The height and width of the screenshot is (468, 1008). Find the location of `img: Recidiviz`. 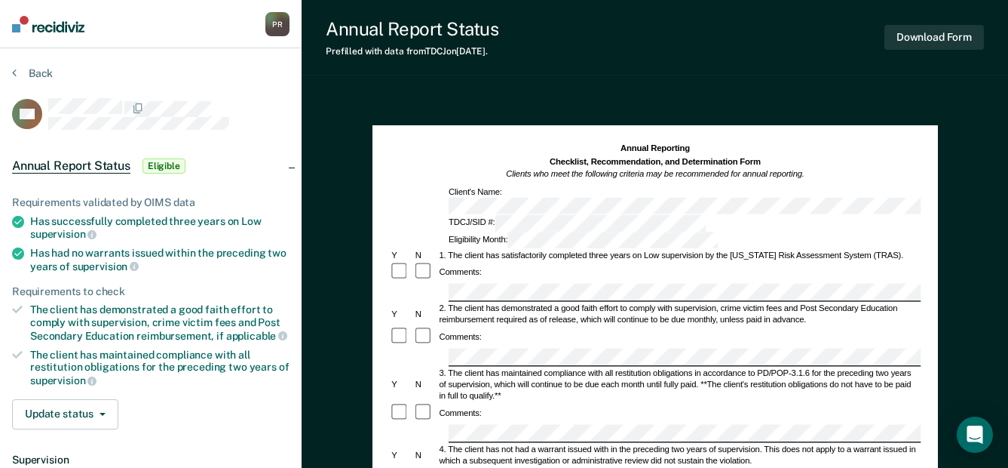

img: Recidiviz is located at coordinates (48, 24).